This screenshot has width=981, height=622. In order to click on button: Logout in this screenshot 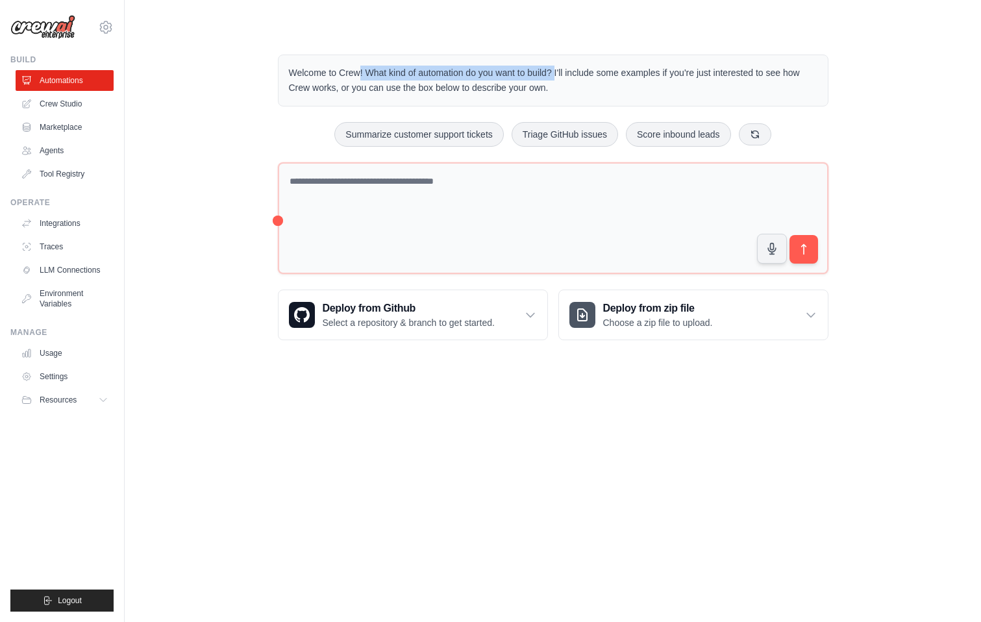, I will do `click(62, 601)`.